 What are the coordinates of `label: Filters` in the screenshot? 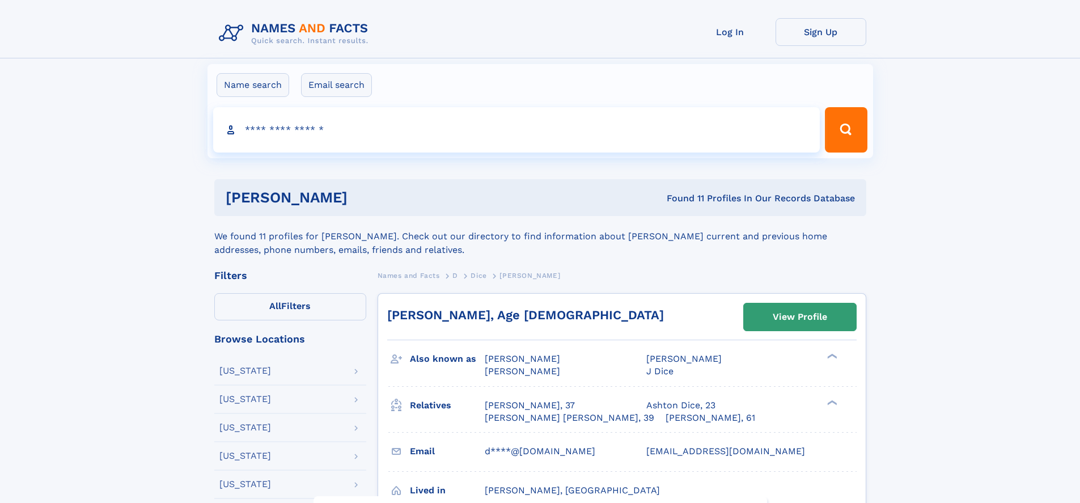 It's located at (290, 307).